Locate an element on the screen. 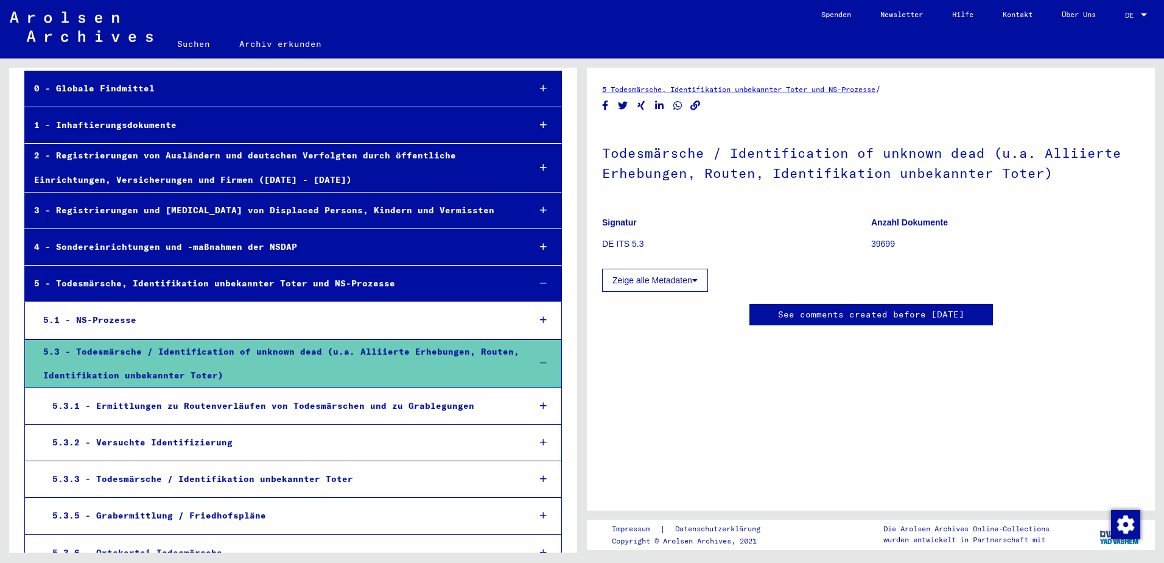  b: Signatur is located at coordinates (619, 222).